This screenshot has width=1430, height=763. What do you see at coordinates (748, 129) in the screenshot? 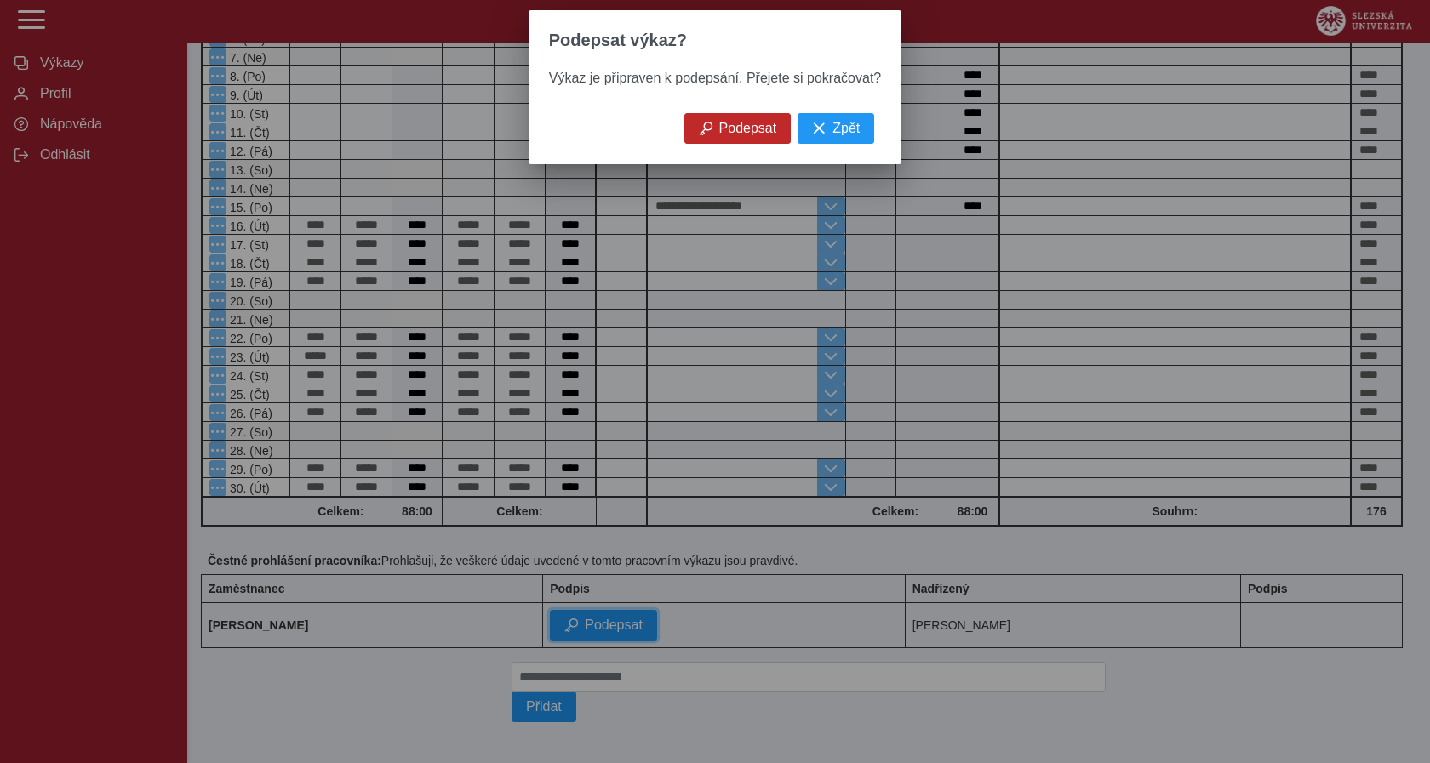
I see `span: Podepsat` at bounding box center [748, 129].